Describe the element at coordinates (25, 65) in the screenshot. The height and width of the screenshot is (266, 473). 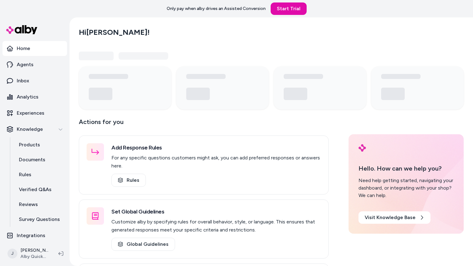
I see `p: Agents` at that location.